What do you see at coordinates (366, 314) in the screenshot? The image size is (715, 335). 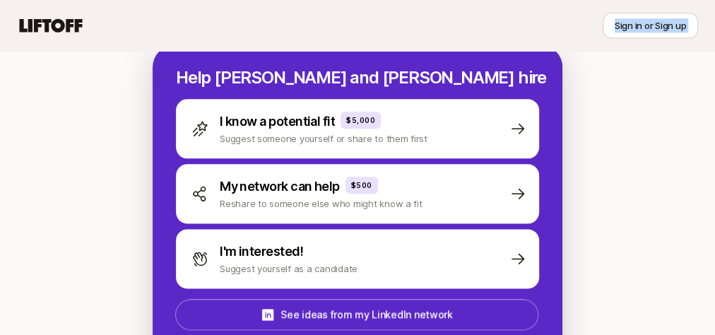 I see `p: See ideas from my LinkedIn network` at bounding box center [366, 314].